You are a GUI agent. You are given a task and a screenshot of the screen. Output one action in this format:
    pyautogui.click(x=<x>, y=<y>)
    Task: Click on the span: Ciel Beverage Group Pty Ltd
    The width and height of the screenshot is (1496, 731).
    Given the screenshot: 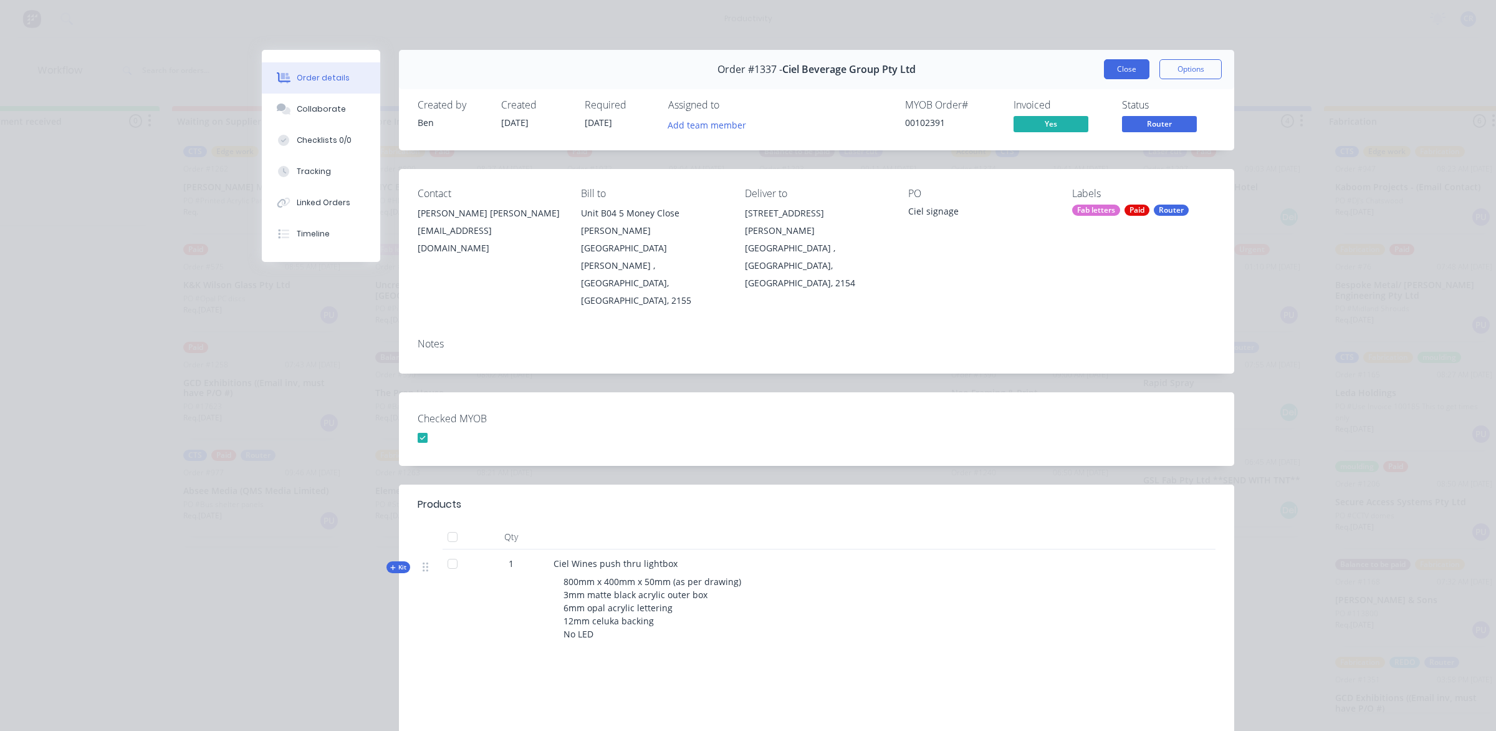 What is the action you would take?
    pyautogui.click(x=849, y=69)
    